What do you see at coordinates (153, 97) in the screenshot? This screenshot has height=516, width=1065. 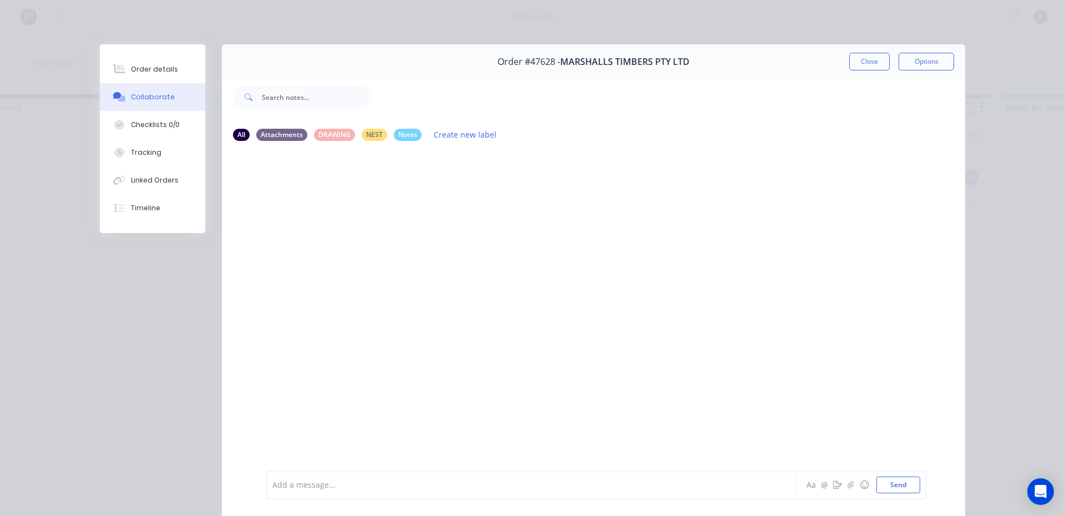 I see `div: Collaborate` at bounding box center [153, 97].